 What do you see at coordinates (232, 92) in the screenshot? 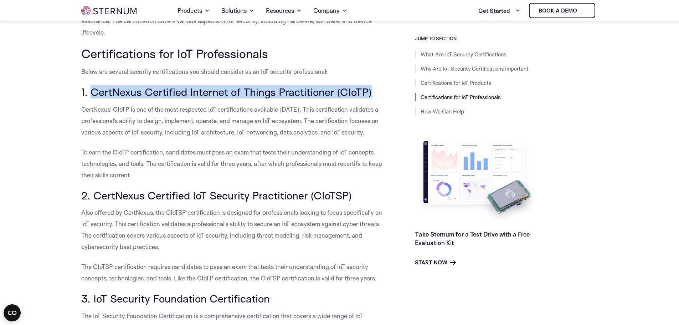
I see `h3: 1. CertNexus Certified Internet of Things Practitioner (CIoTP)` at bounding box center [232, 92].